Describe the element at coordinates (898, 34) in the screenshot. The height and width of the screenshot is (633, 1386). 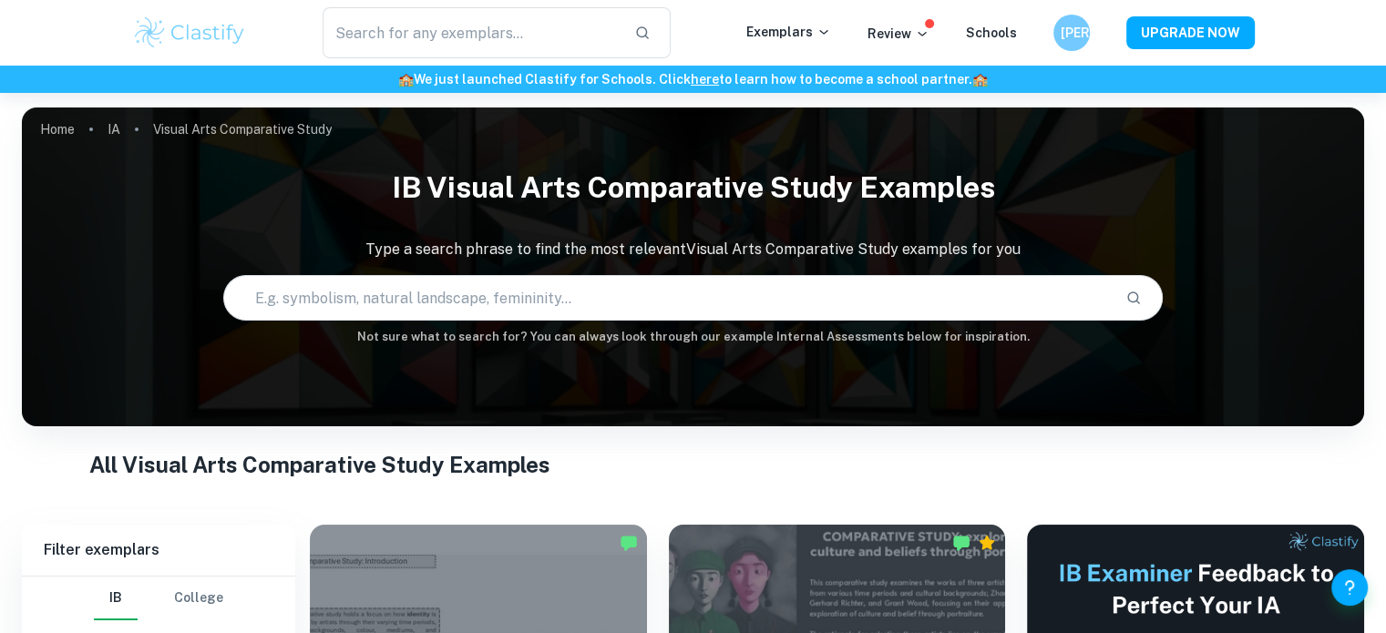
I see `p: Review` at that location.